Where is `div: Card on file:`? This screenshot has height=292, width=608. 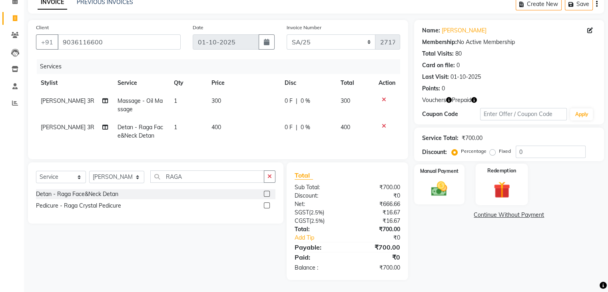 div: Card on file: is located at coordinates (438, 65).